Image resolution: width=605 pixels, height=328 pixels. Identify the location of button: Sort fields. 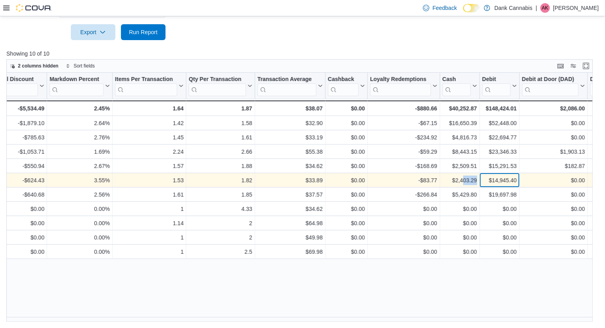
(80, 66).